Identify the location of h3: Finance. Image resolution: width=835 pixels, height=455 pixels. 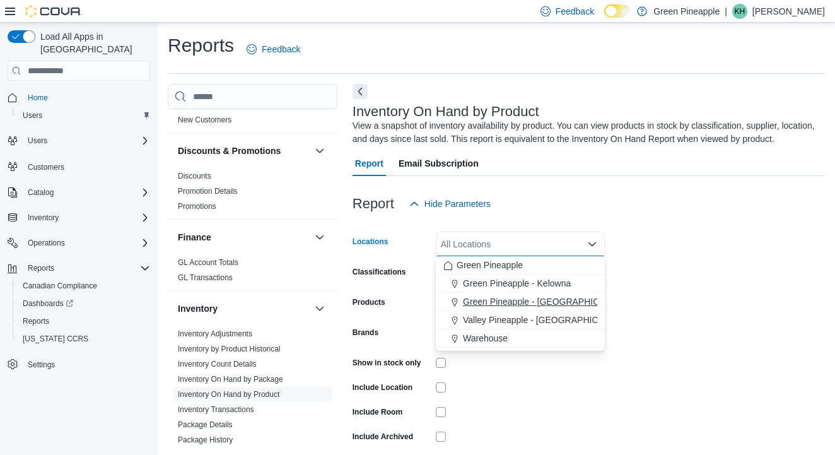
(194, 237).